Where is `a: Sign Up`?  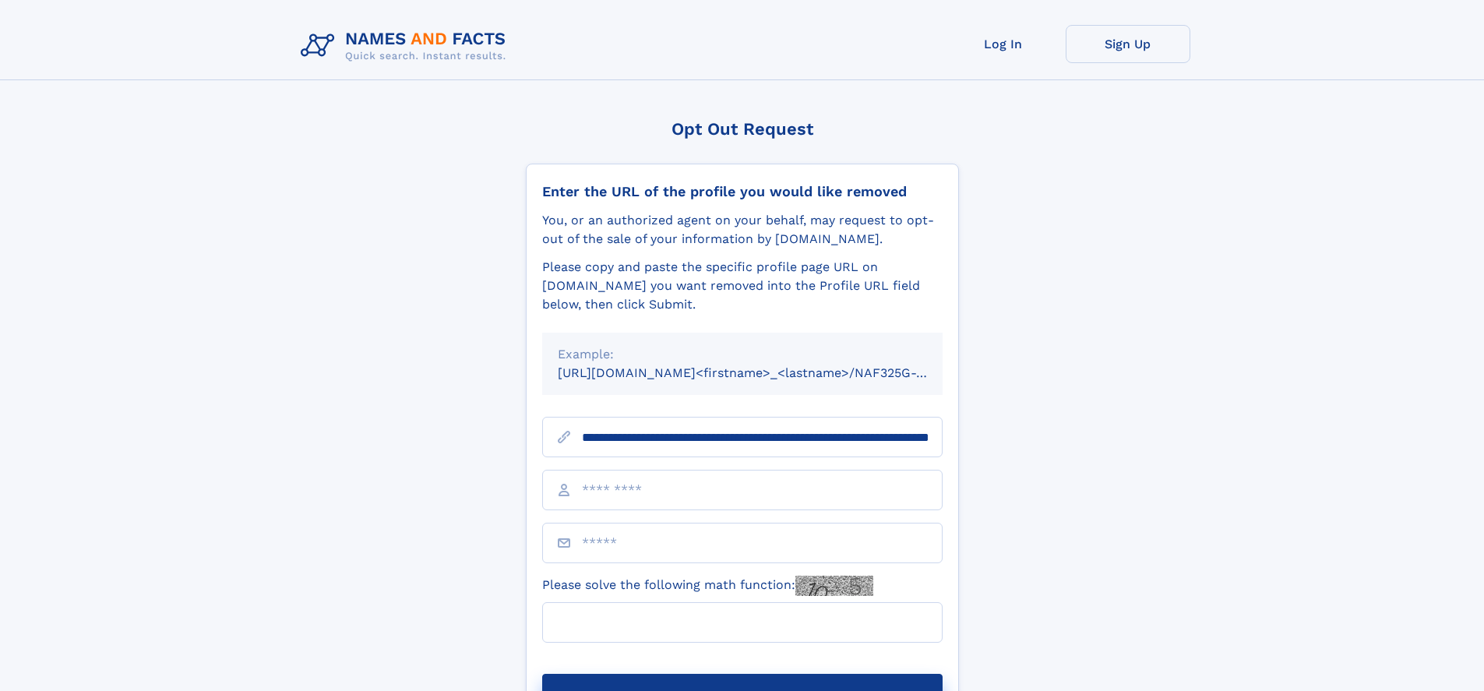 a: Sign Up is located at coordinates (1128, 44).